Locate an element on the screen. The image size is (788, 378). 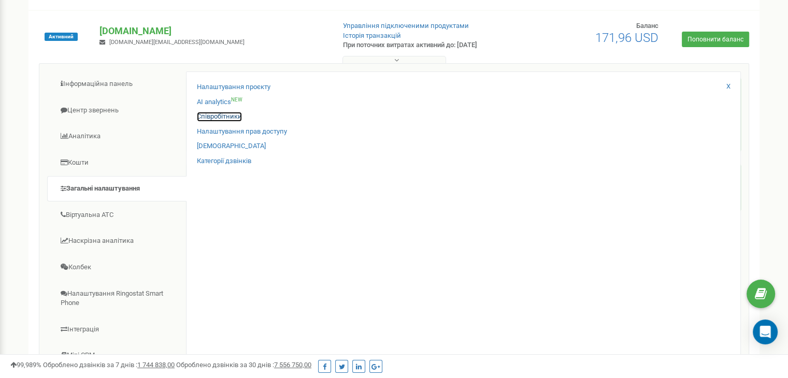
span: Оброблено дзвінків за 30 днів : is located at coordinates (243, 365).